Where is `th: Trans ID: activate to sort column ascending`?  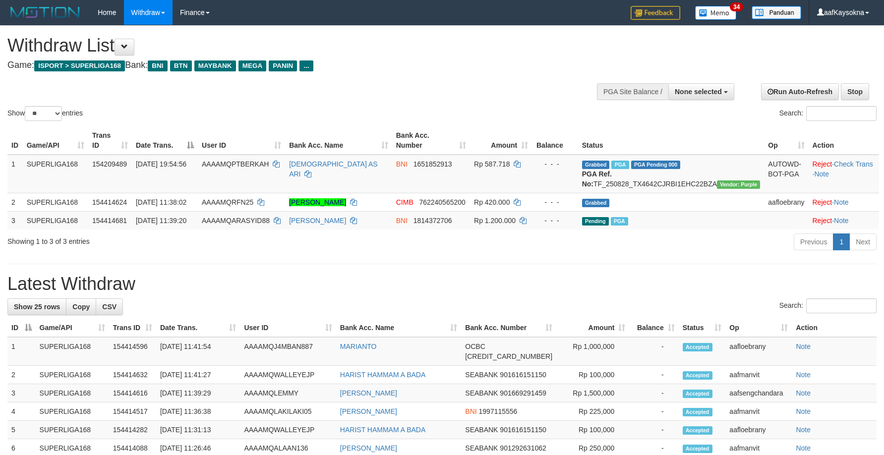 th: Trans ID: activate to sort column ascending is located at coordinates (110, 140).